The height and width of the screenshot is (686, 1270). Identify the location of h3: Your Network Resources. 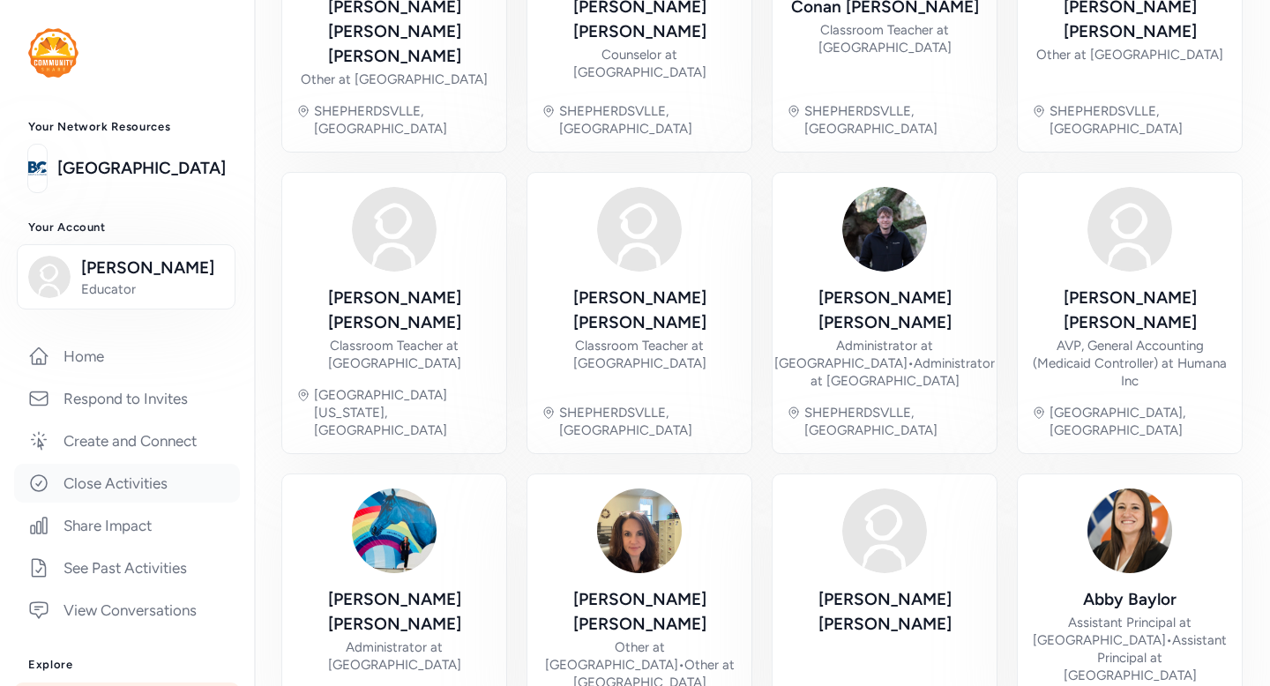
(127, 127).